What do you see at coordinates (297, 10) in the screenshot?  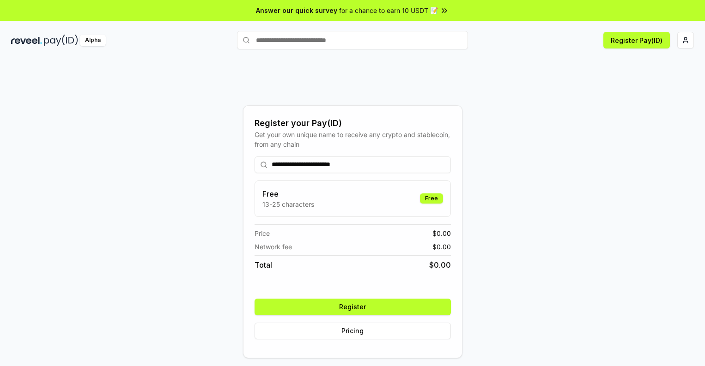 I see `span: Answer our quick survey` at bounding box center [297, 10].